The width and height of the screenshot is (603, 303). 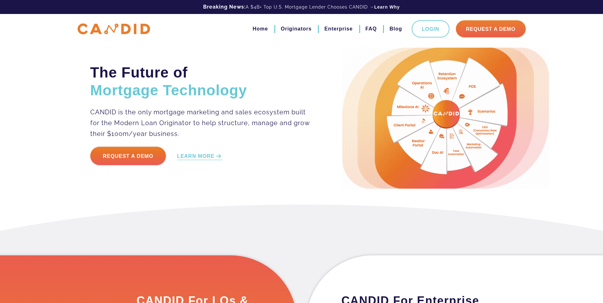 I want to click on span: Mortgage Technology, so click(x=169, y=90).